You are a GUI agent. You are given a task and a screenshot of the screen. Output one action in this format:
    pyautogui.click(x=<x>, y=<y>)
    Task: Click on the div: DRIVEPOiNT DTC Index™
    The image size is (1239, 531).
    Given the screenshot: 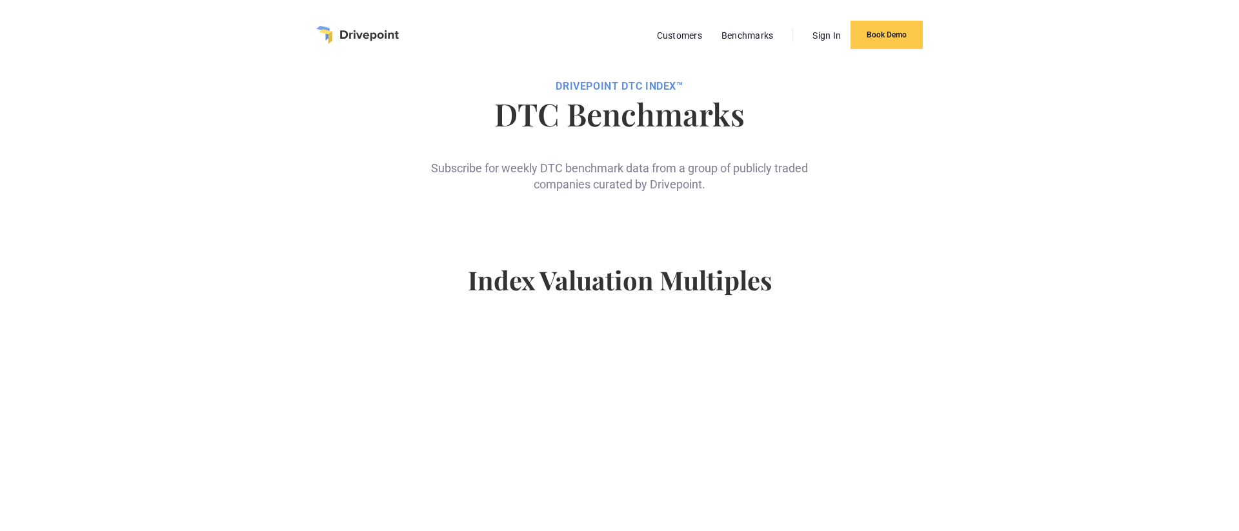 What is the action you would take?
    pyautogui.click(x=619, y=86)
    